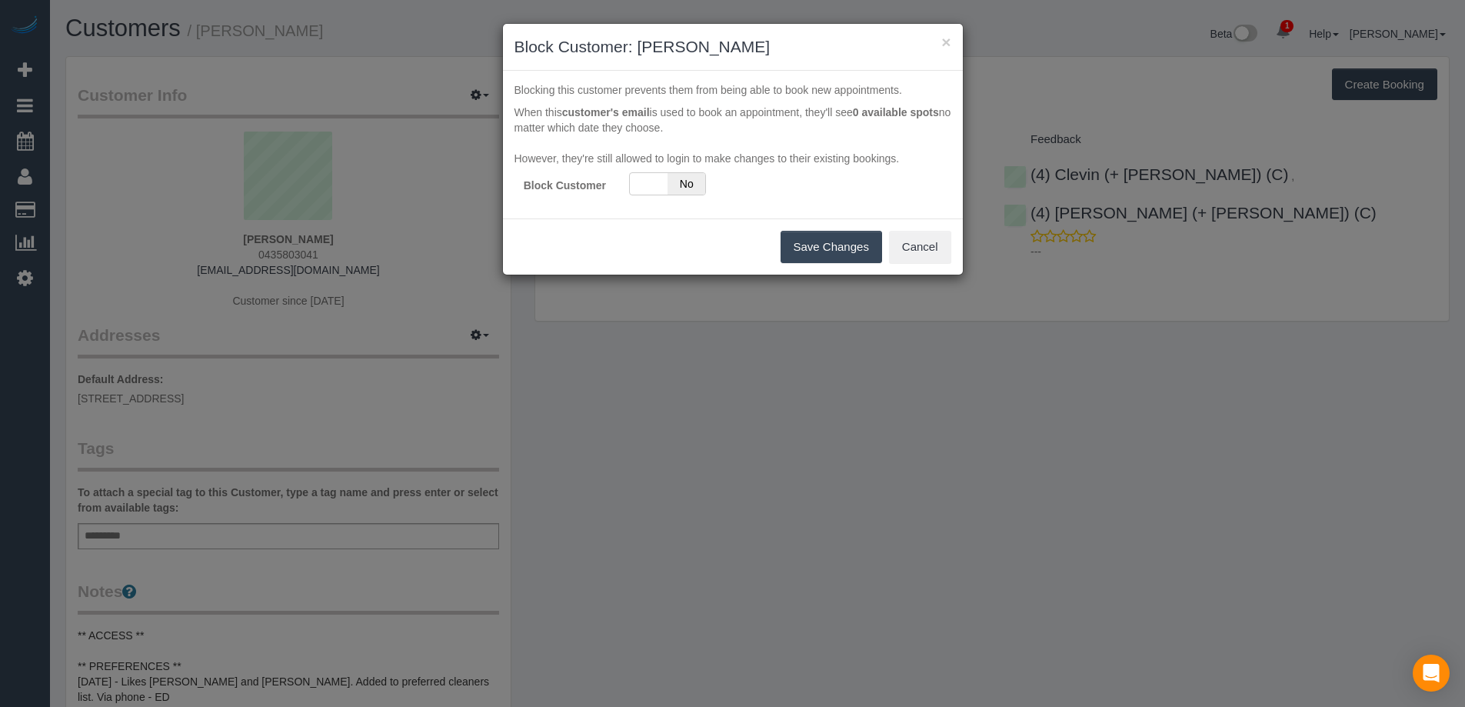  What do you see at coordinates (831, 247) in the screenshot?
I see `button: Save Changes` at bounding box center [831, 247].